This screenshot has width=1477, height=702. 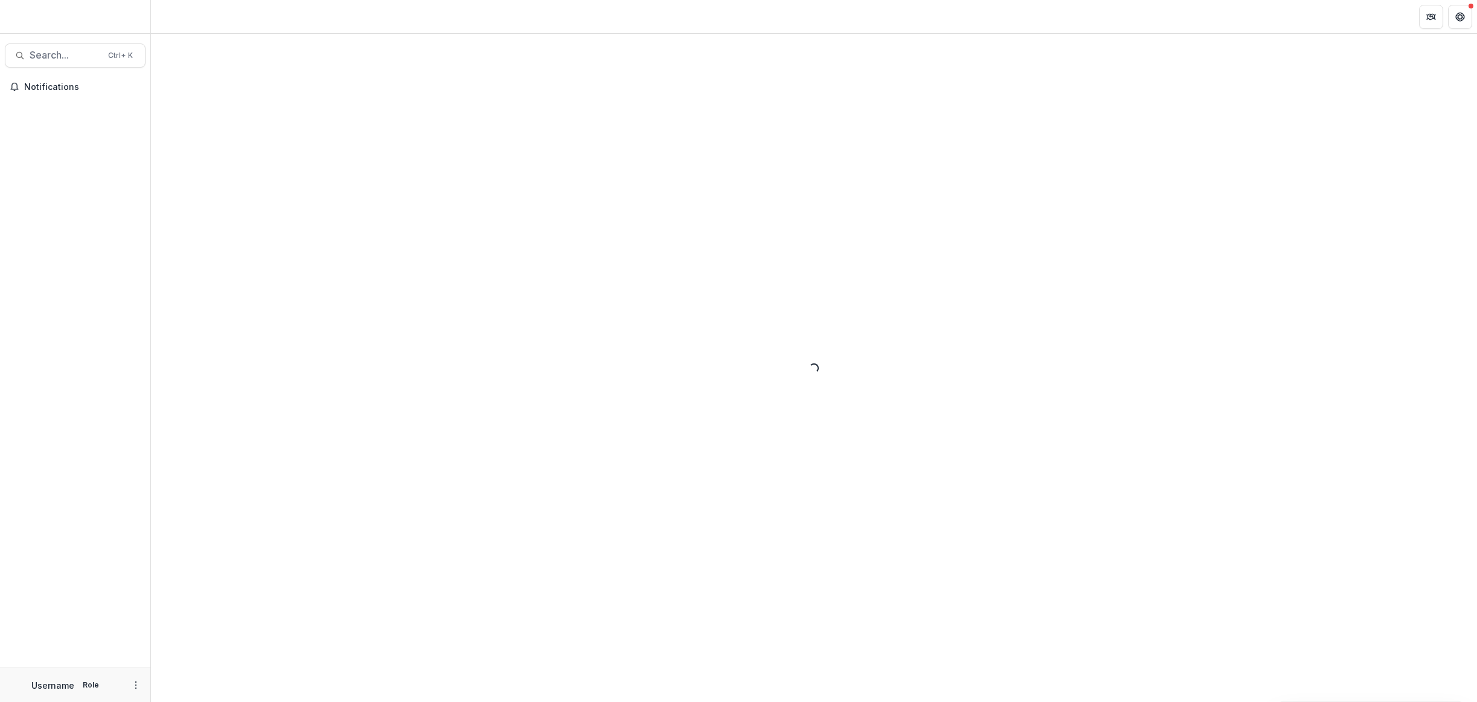 What do you see at coordinates (1432, 17) in the screenshot?
I see `button: Partners` at bounding box center [1432, 17].